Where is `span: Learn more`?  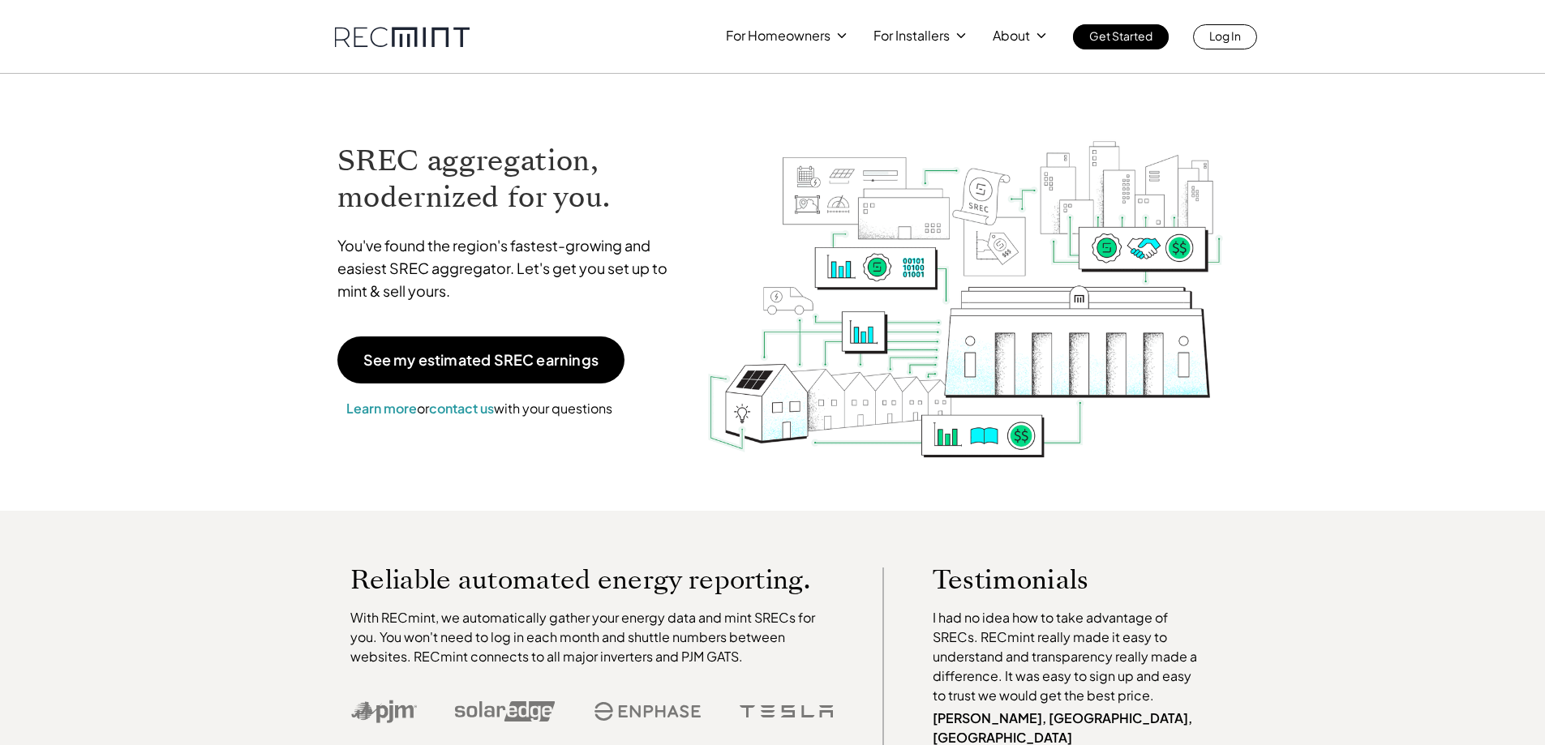
span: Learn more is located at coordinates (381, 408).